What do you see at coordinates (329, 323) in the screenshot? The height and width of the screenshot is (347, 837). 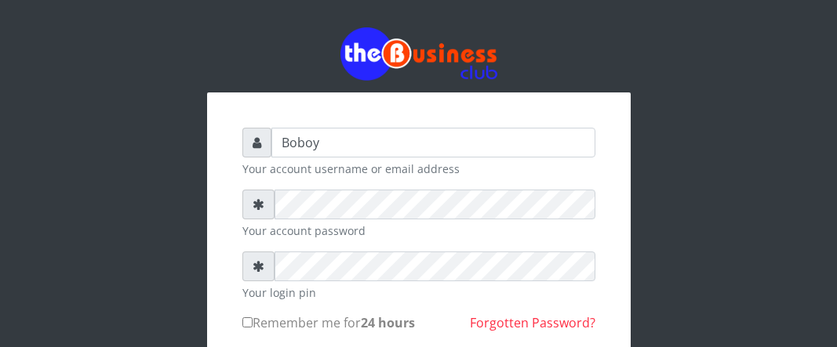 I see `label: Remember me for` at bounding box center [329, 323].